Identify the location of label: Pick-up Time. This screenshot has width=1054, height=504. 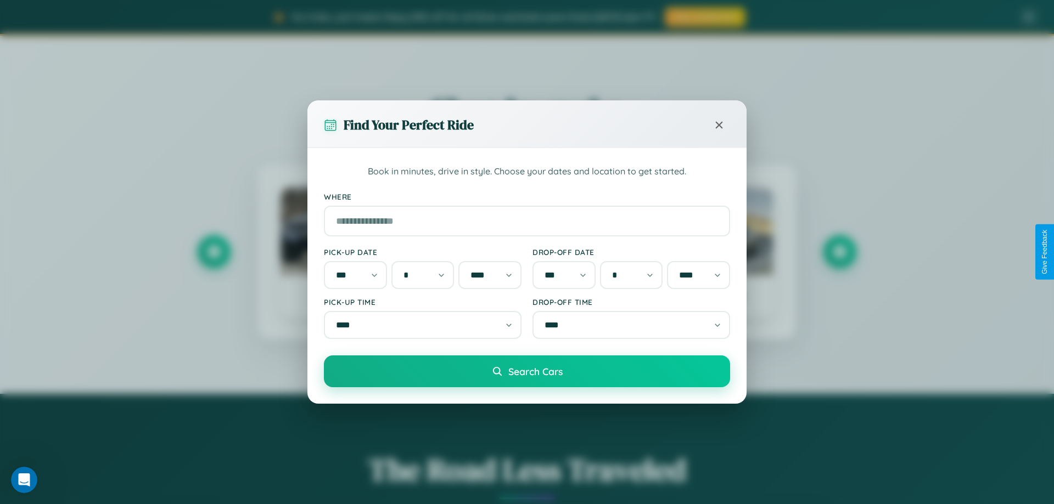
(423, 302).